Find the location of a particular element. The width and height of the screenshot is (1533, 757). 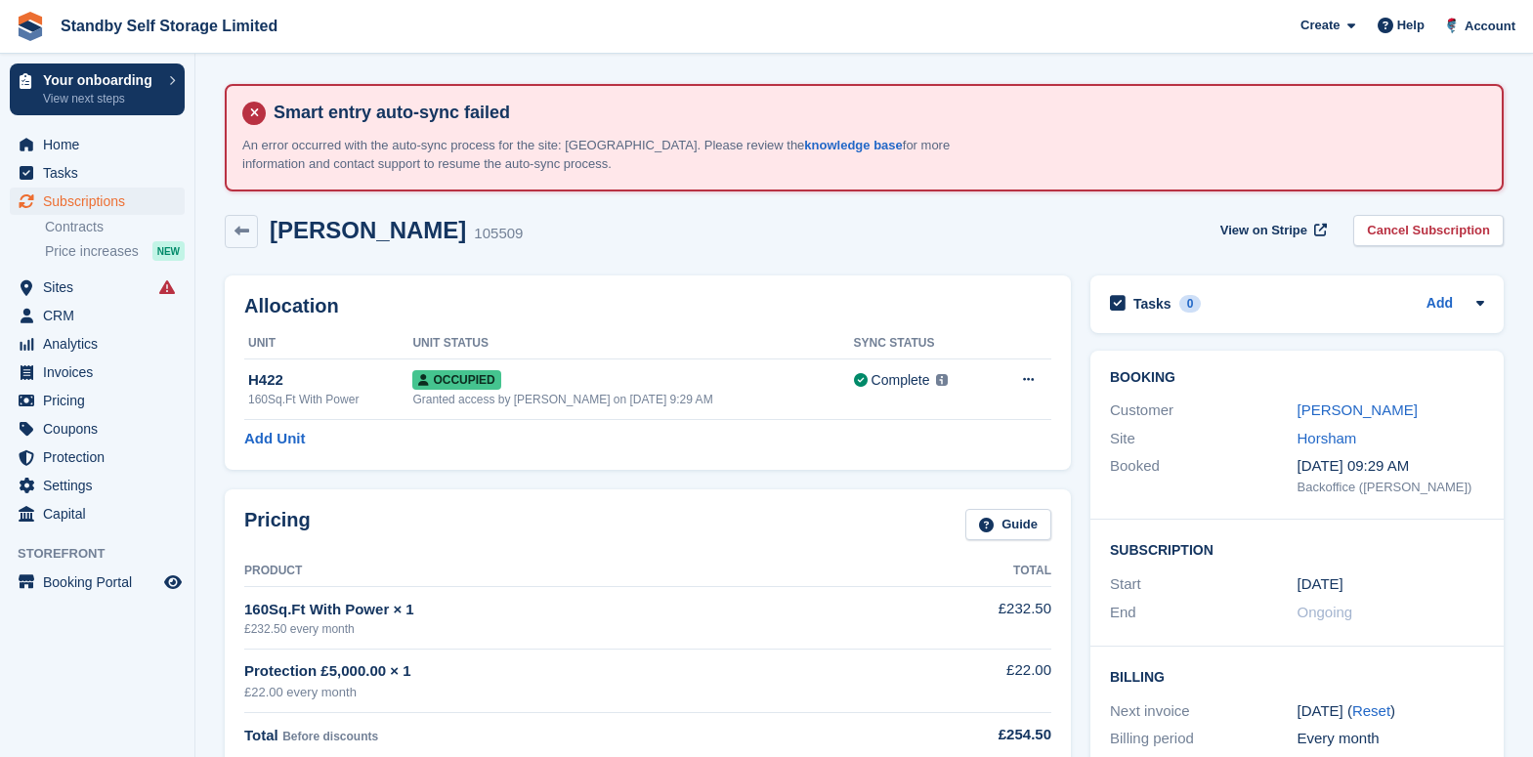

a: Price increases NEW is located at coordinates (114, 251).